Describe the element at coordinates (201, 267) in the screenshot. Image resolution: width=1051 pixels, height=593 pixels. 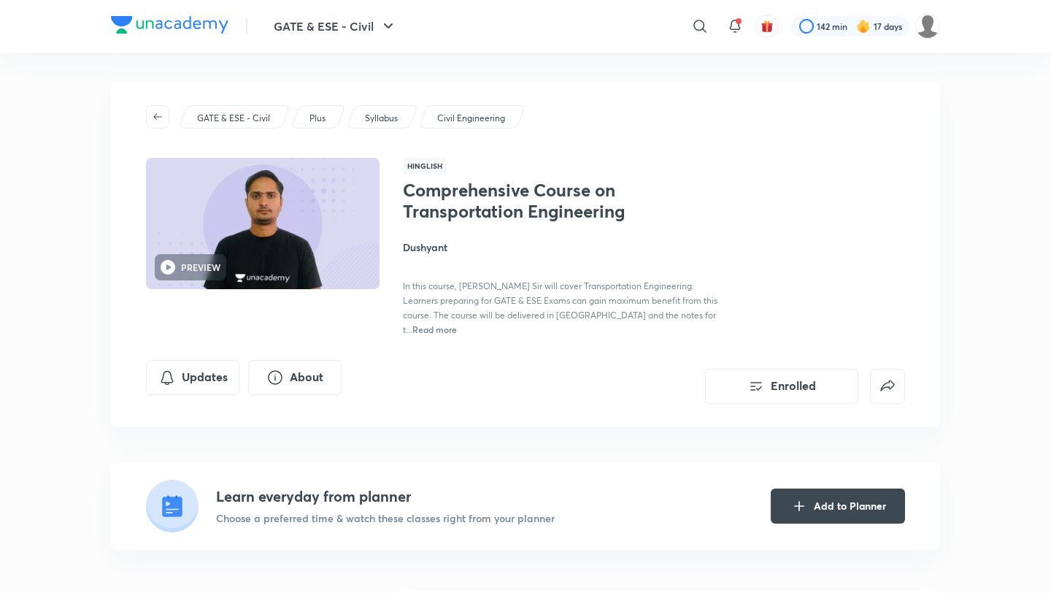
I see `h6: PREVIEW` at that location.